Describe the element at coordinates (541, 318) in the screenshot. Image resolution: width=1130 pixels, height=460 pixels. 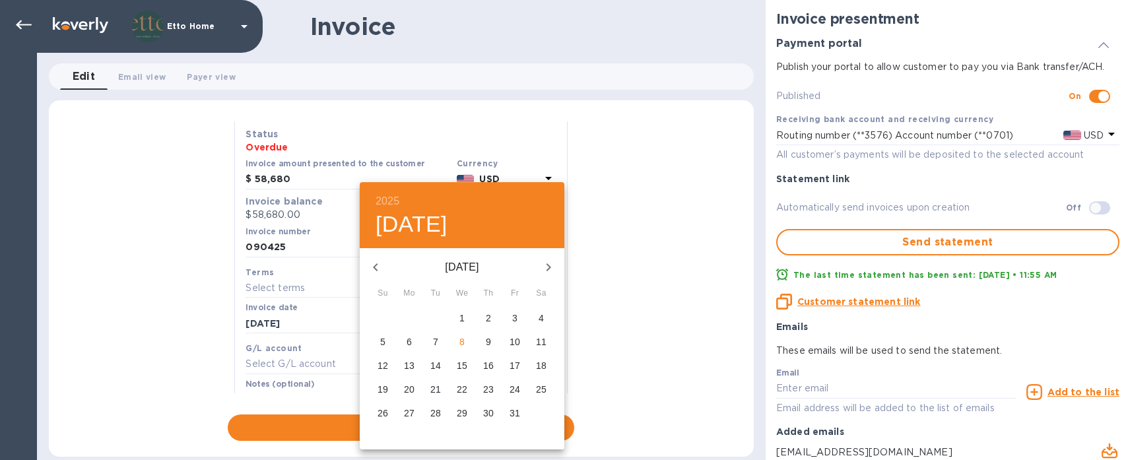
I see `p: 4` at that location.